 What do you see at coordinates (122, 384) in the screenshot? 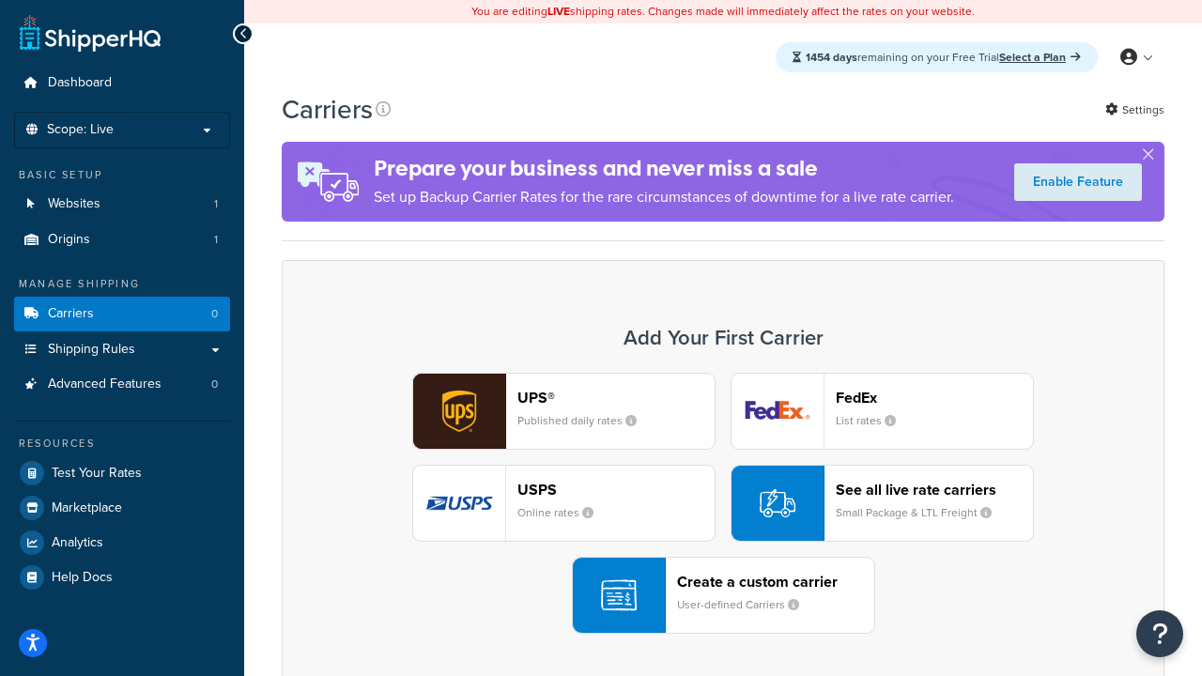
I see `a: Advanced Features 0` at bounding box center [122, 384].